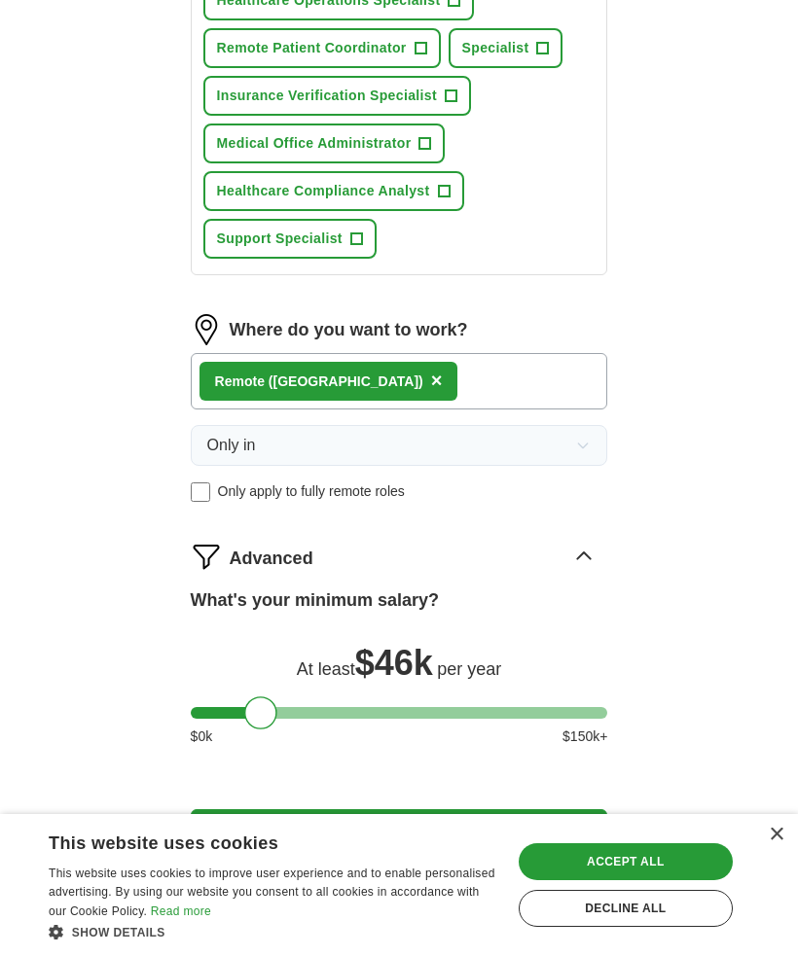  What do you see at coordinates (327, 95) in the screenshot?
I see `span: Insurance Verification Specialist` at bounding box center [327, 95].